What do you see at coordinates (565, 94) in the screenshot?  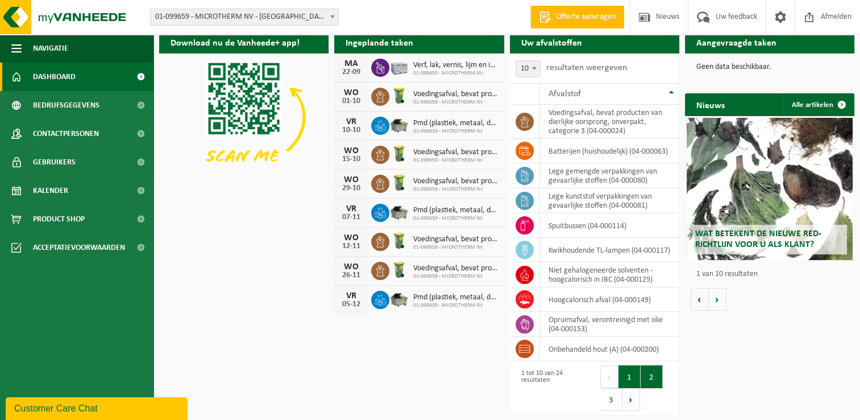 I see `span: Afvalstof` at bounding box center [565, 94].